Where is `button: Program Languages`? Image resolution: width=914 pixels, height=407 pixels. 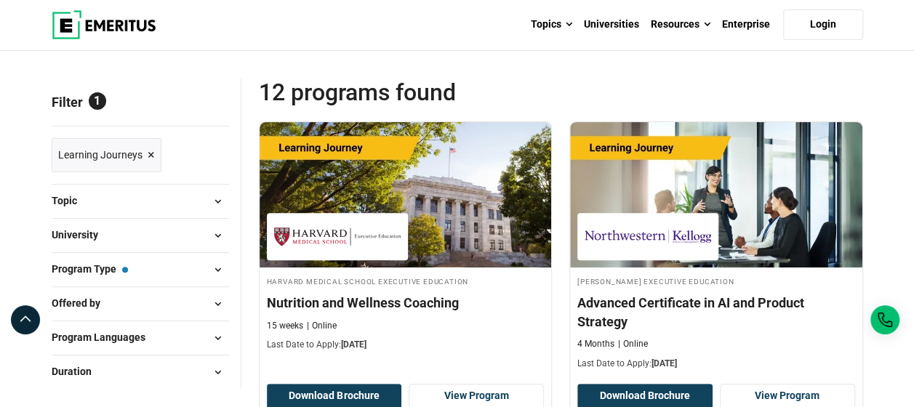 button: Program Languages is located at coordinates (140, 338).